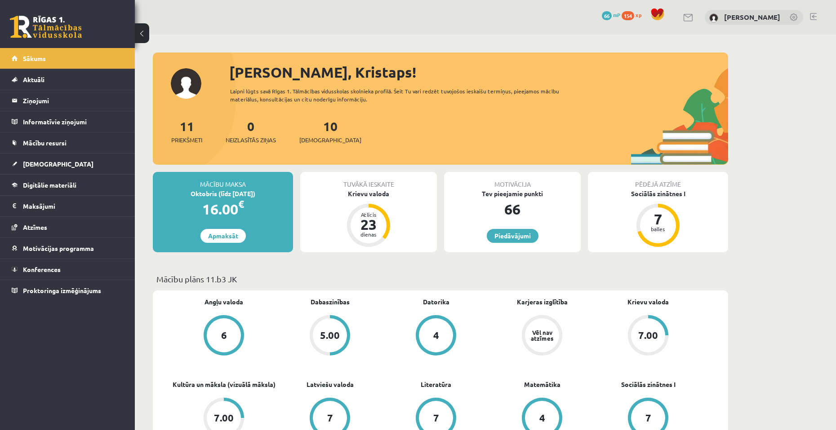  What do you see at coordinates (67, 291) in the screenshot?
I see `a: Proktoringa izmēģinājums` at bounding box center [67, 291].